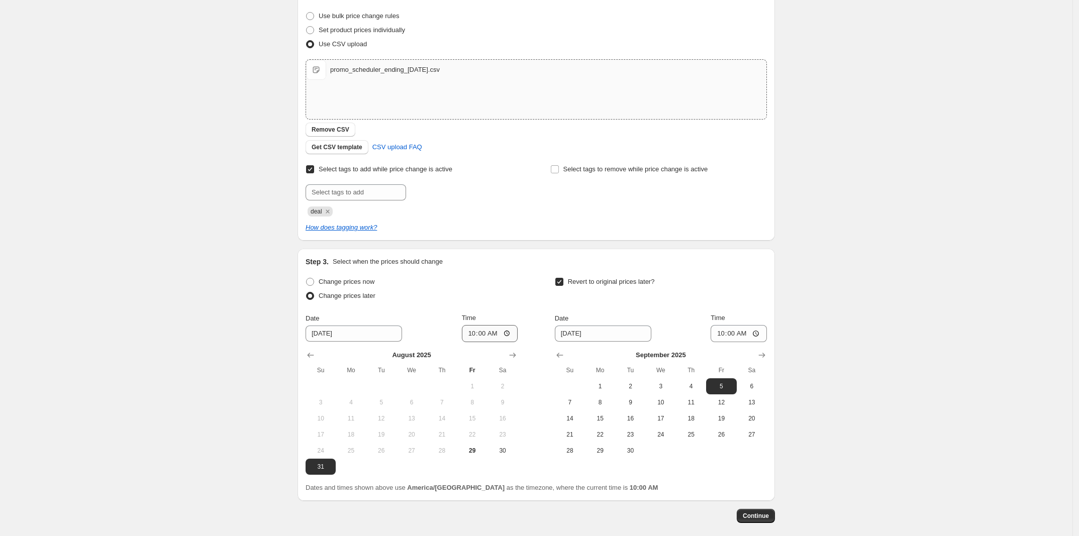 This screenshot has height=536, width=1079. I want to click on span: Sa, so click(503, 370).